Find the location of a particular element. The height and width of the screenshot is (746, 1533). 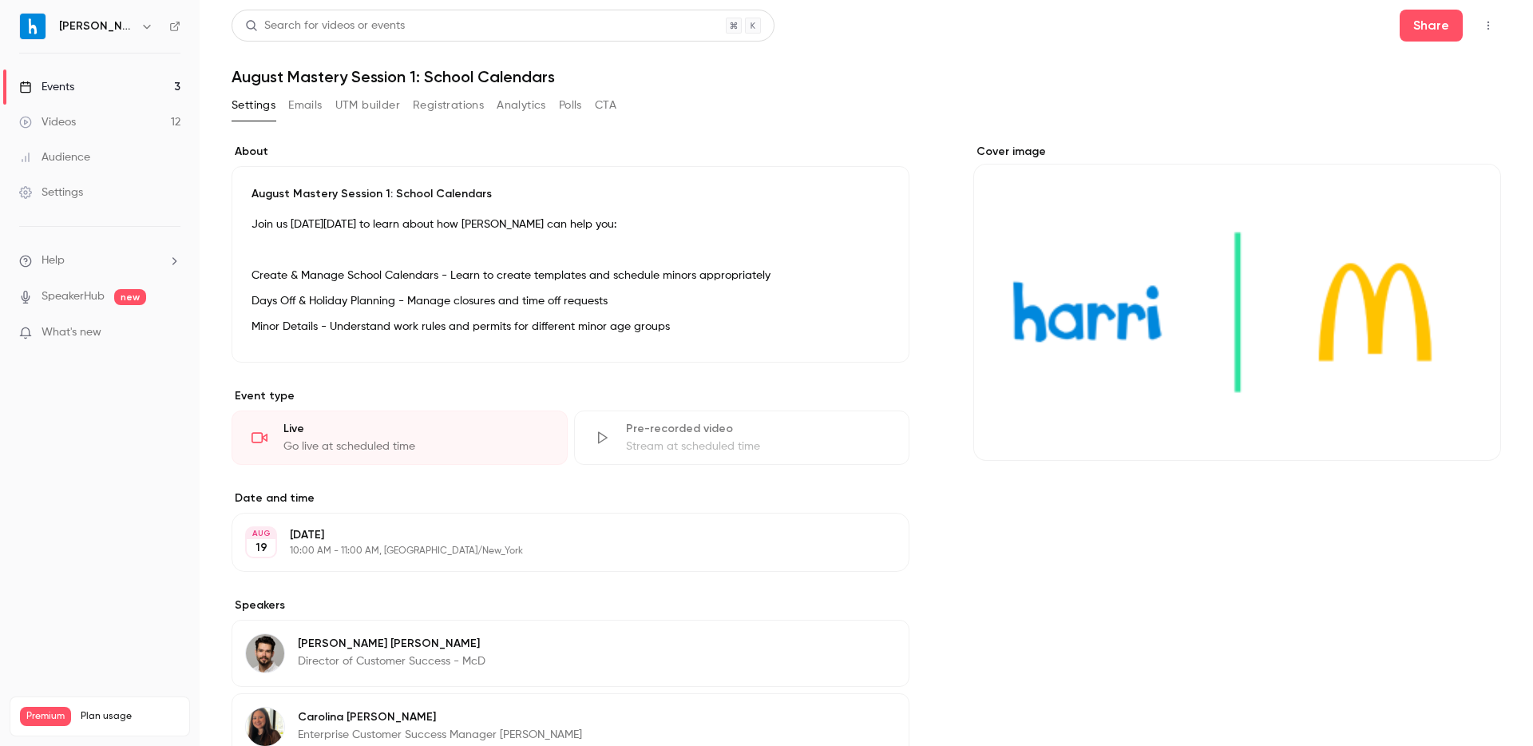

div: Go live at scheduled time is located at coordinates (415, 446).